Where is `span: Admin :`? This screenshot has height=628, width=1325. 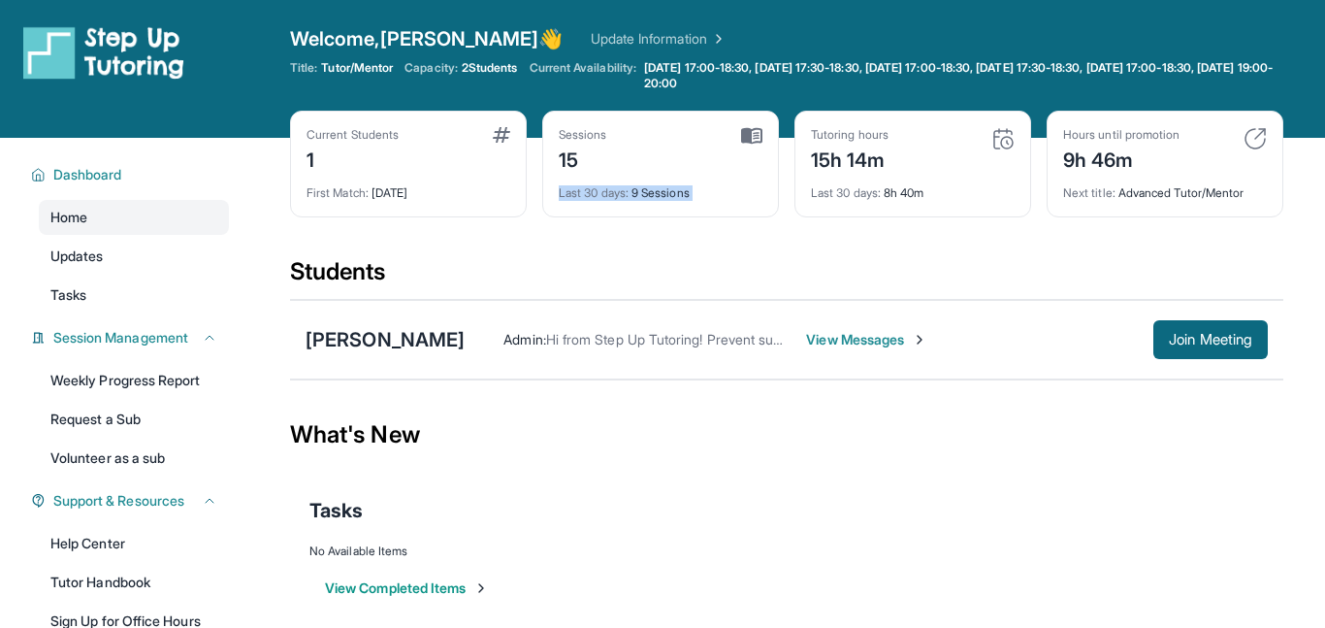
span: Admin : is located at coordinates (524, 339).